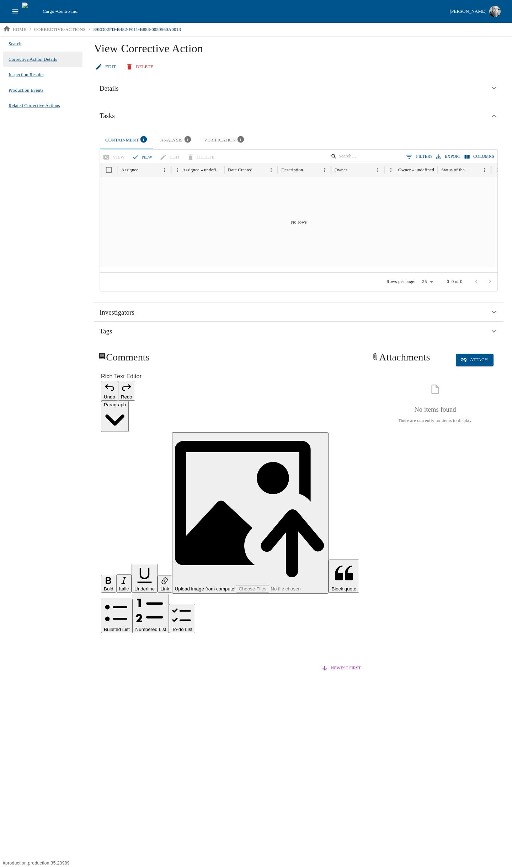 The height and width of the screenshot is (867, 512). I want to click on span: Upload image from computer, so click(205, 589).